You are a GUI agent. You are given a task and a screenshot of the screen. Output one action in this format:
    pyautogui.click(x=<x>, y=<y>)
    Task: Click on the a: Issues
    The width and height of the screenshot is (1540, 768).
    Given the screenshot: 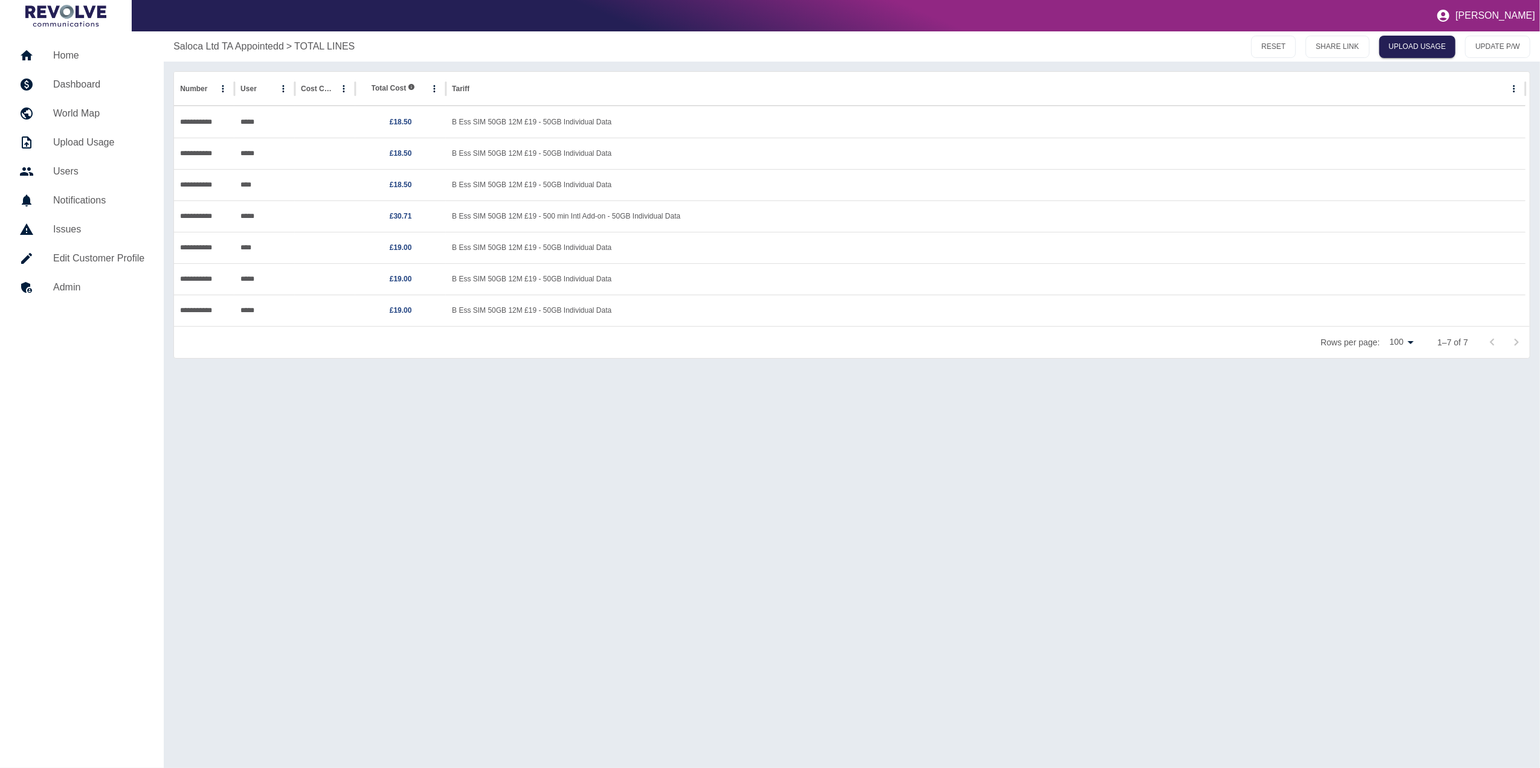 What is the action you would take?
    pyautogui.click(x=82, y=230)
    